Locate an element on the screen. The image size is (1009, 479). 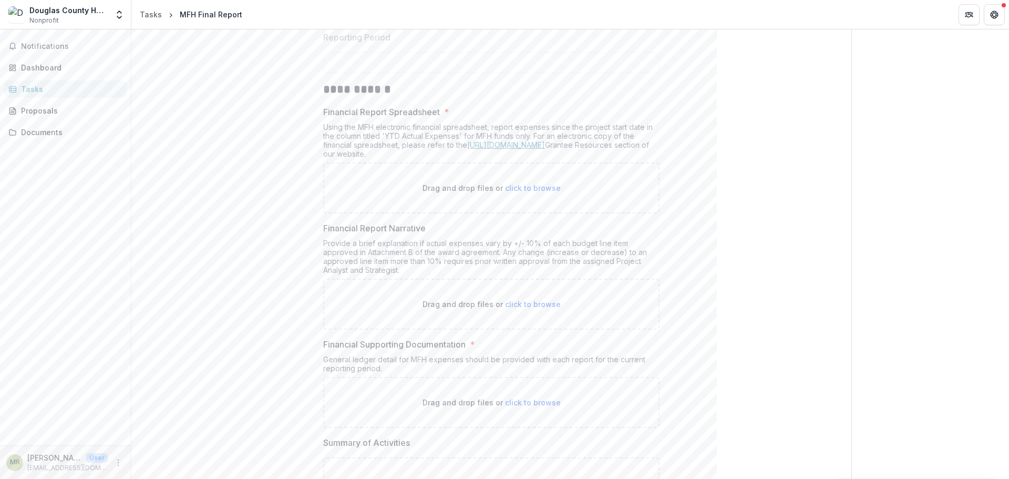
button: Open entity switcher is located at coordinates (119, 15).